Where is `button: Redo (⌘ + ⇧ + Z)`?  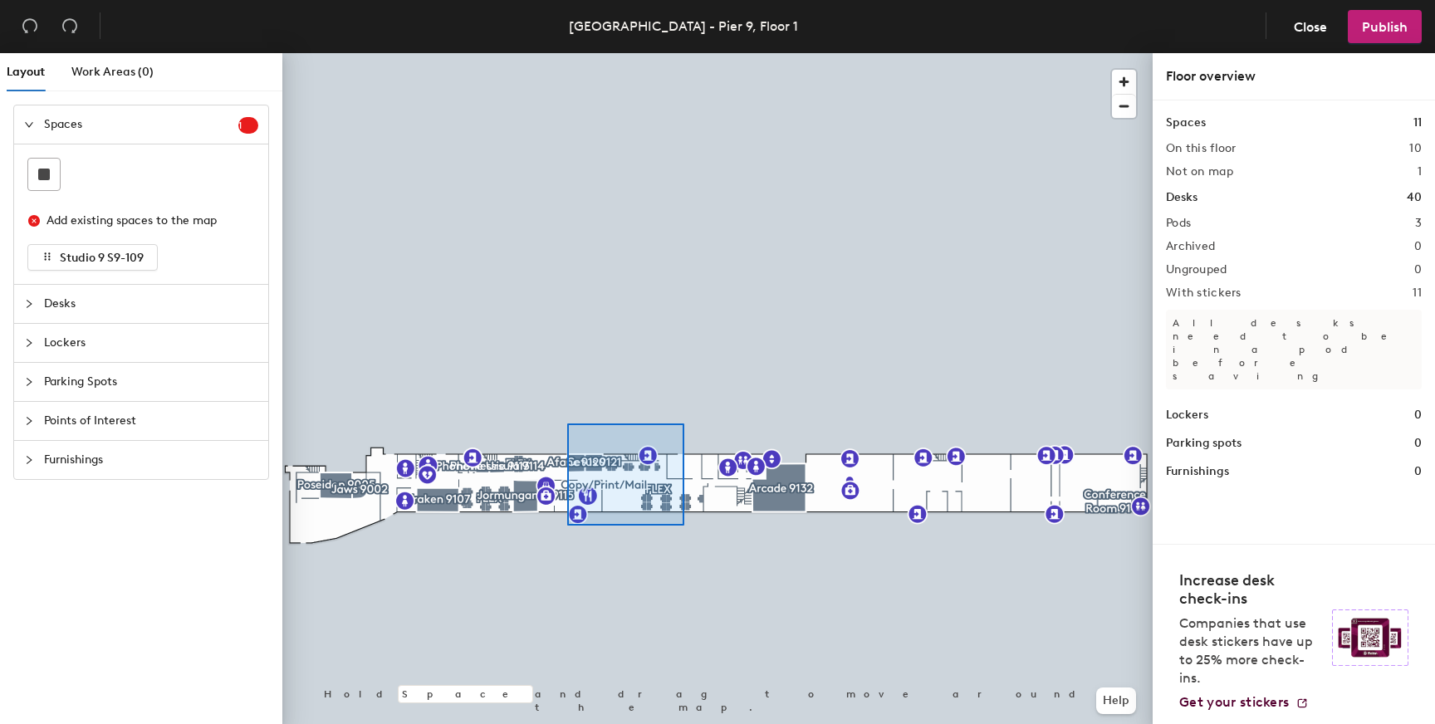 button: Redo (⌘ + ⇧ + Z) is located at coordinates (70, 27).